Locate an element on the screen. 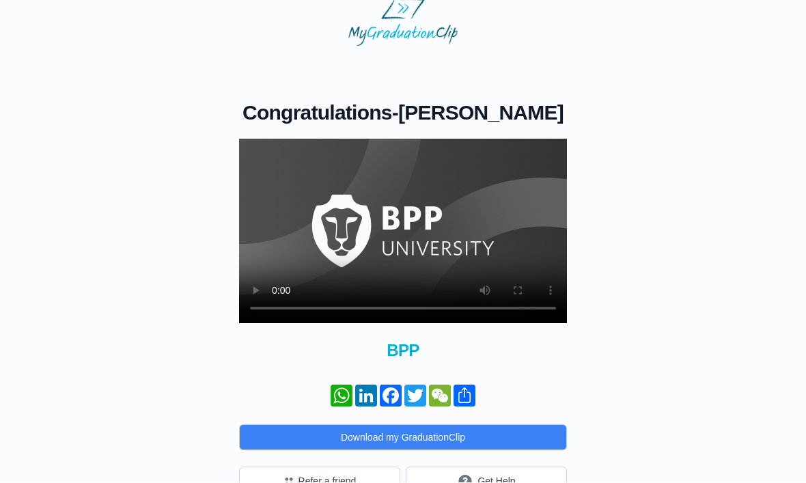 Image resolution: width=806 pixels, height=483 pixels. a: Facebook is located at coordinates (391, 396).